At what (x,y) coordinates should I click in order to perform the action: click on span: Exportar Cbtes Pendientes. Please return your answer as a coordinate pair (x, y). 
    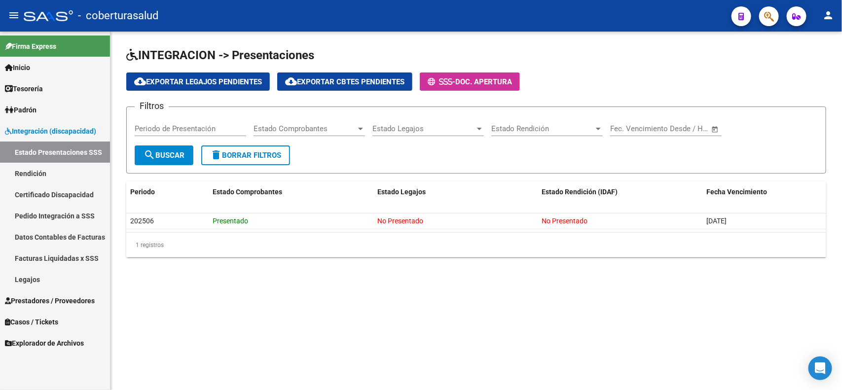
    Looking at the image, I should click on (345, 82).